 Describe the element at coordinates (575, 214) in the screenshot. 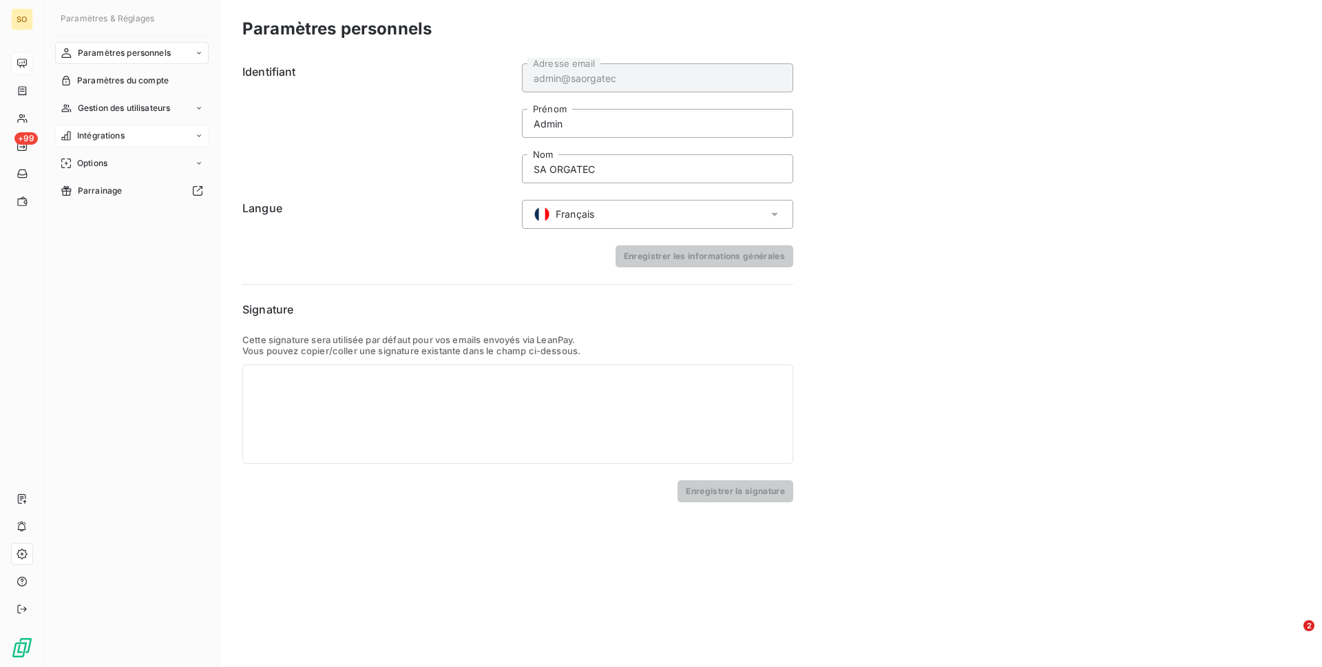

I see `span: Français` at that location.